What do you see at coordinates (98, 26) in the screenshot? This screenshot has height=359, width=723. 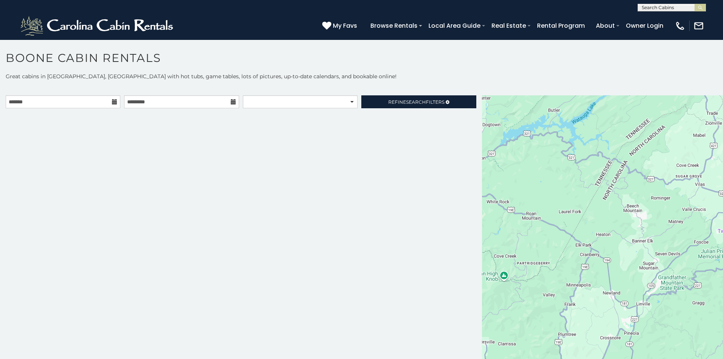 I see `img: White-1-2.png` at bounding box center [98, 26].